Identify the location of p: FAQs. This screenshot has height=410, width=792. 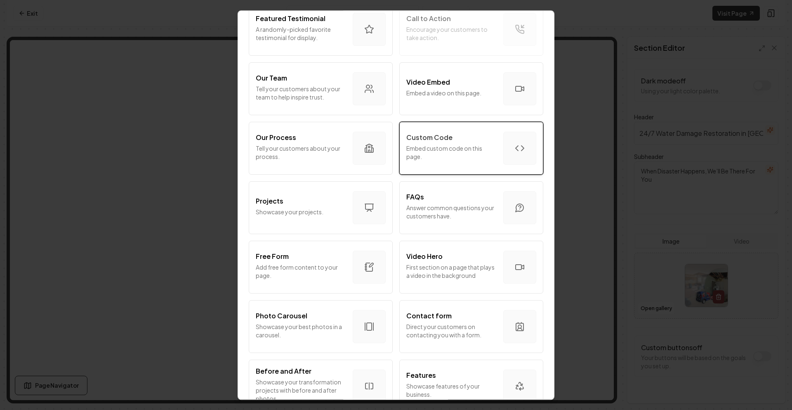
(415, 197).